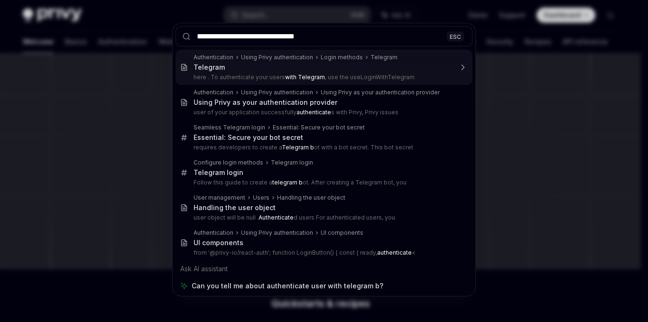  What do you see at coordinates (323, 218) in the screenshot?
I see `p: user object will be null . d users For authenticated users, you` at bounding box center [323, 218].